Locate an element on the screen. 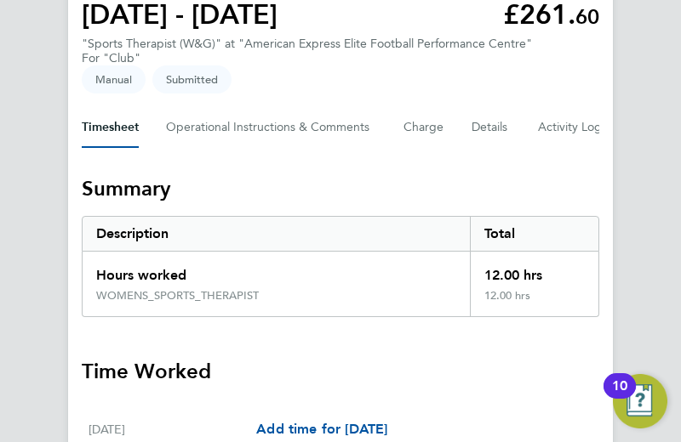 The width and height of the screenshot is (681, 442). h3: Summary is located at coordinates (340, 189).